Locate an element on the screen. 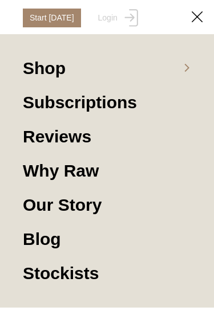  a: Stockists is located at coordinates (107, 274).